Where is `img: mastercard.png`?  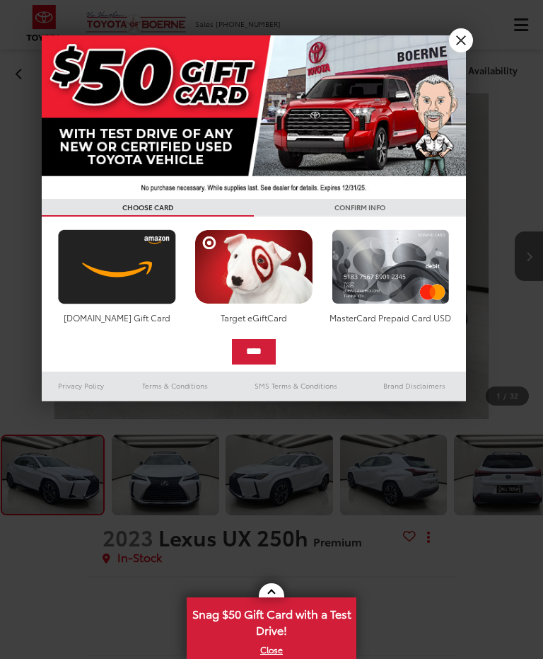
img: mastercard.png is located at coordinates (391, 267).